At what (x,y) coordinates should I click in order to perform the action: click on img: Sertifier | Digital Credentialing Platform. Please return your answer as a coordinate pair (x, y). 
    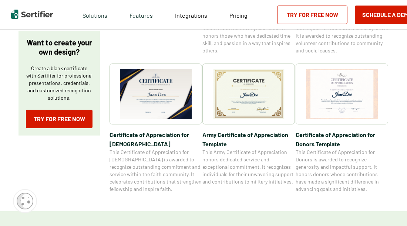
    Looking at the image, I should click on (32, 14).